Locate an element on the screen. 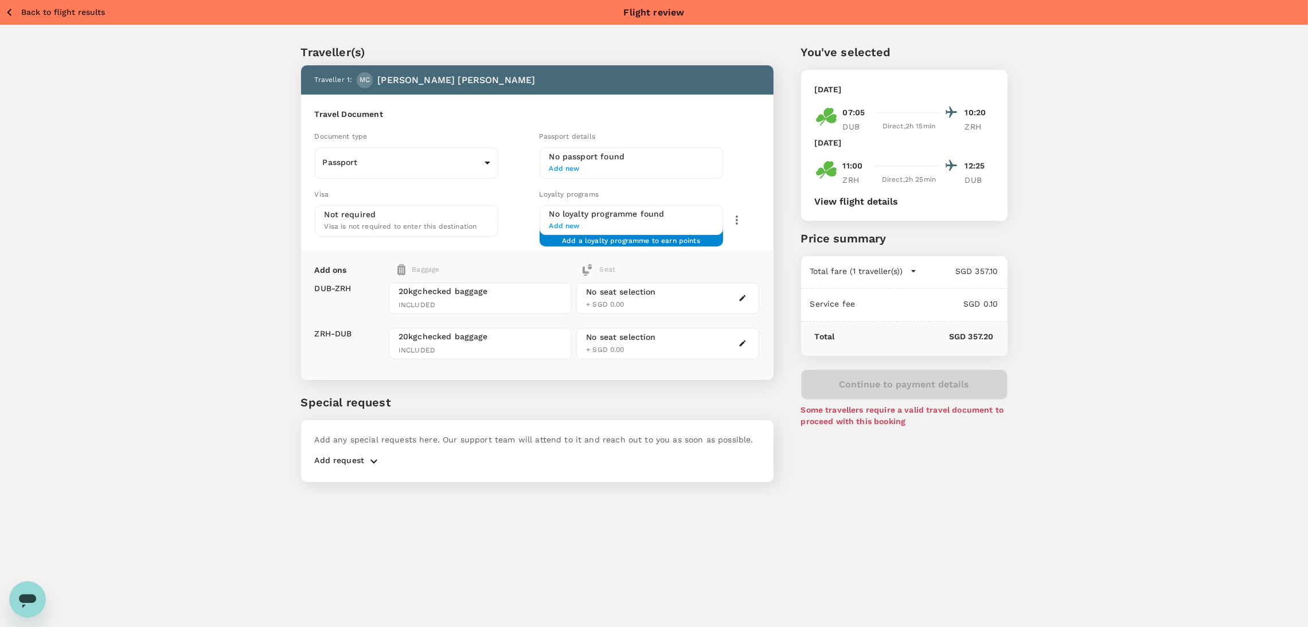  p: You've selected is located at coordinates (904, 52).